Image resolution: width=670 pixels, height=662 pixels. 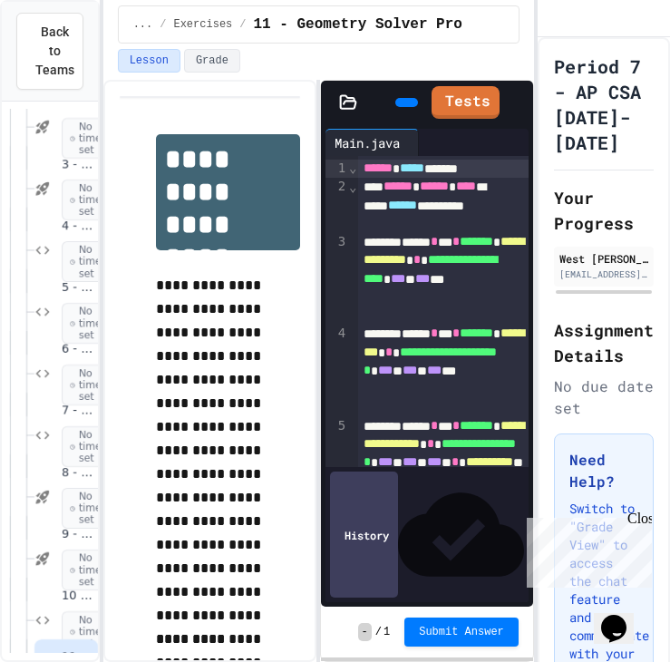 I want to click on div: 1, so click(x=337, y=169).